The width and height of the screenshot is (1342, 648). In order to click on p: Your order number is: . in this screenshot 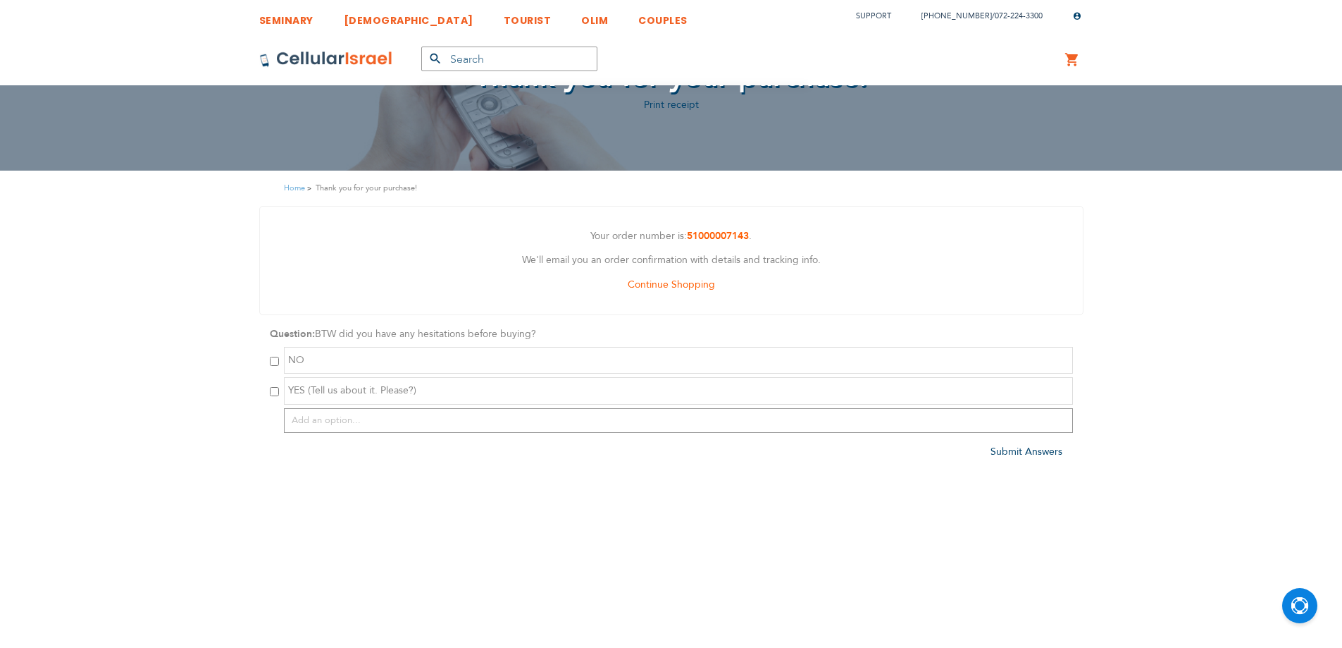, I will do `click(672, 236)`.